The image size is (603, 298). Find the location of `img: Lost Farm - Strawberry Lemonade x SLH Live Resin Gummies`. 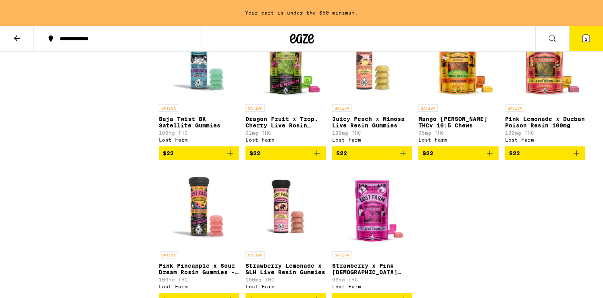

img: Lost Farm - Strawberry Lemonade x SLH Live Resin Gummies is located at coordinates (286, 207).